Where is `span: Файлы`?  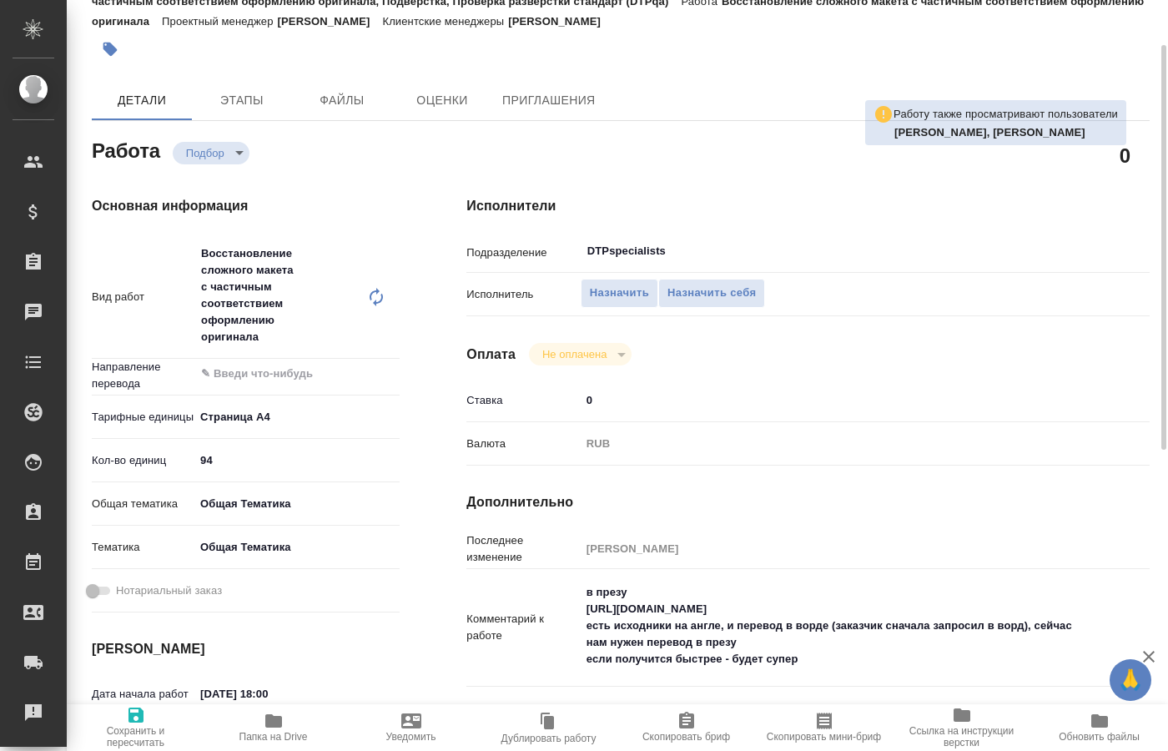 span: Файлы is located at coordinates (342, 100).